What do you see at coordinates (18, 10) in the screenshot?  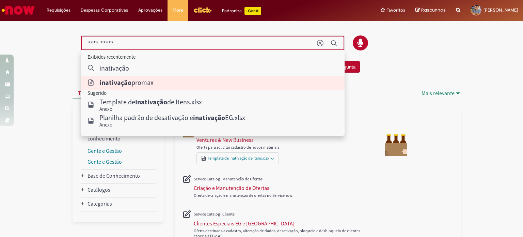 I see `img: ServiceNow` at bounding box center [18, 10].